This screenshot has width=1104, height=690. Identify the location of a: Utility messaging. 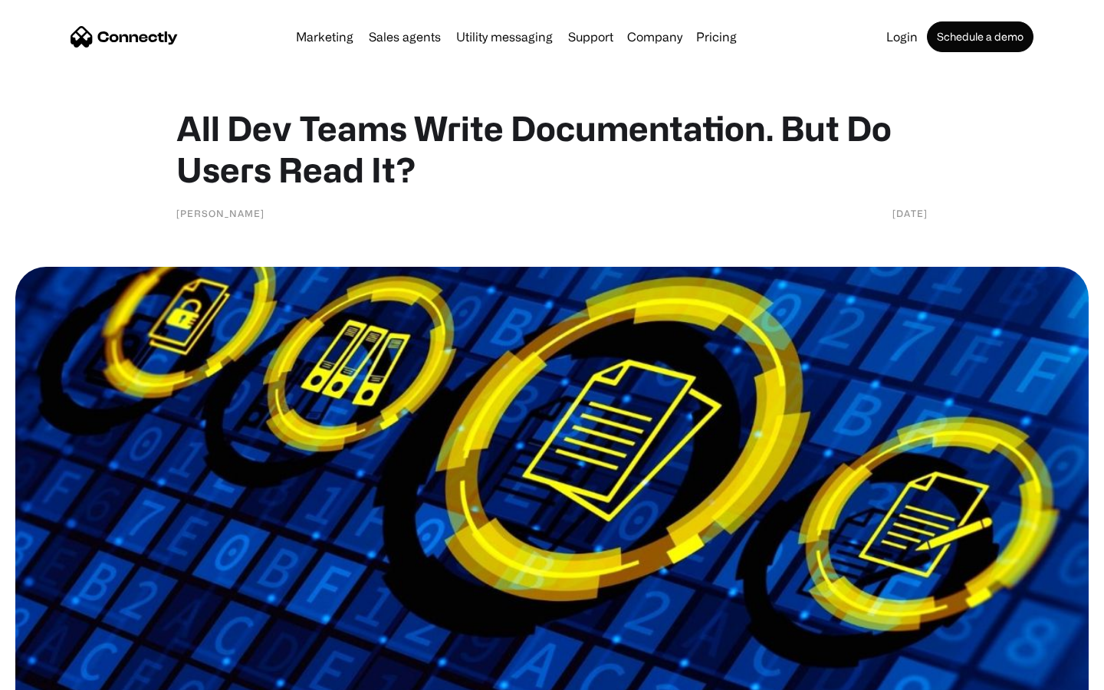
(504, 37).